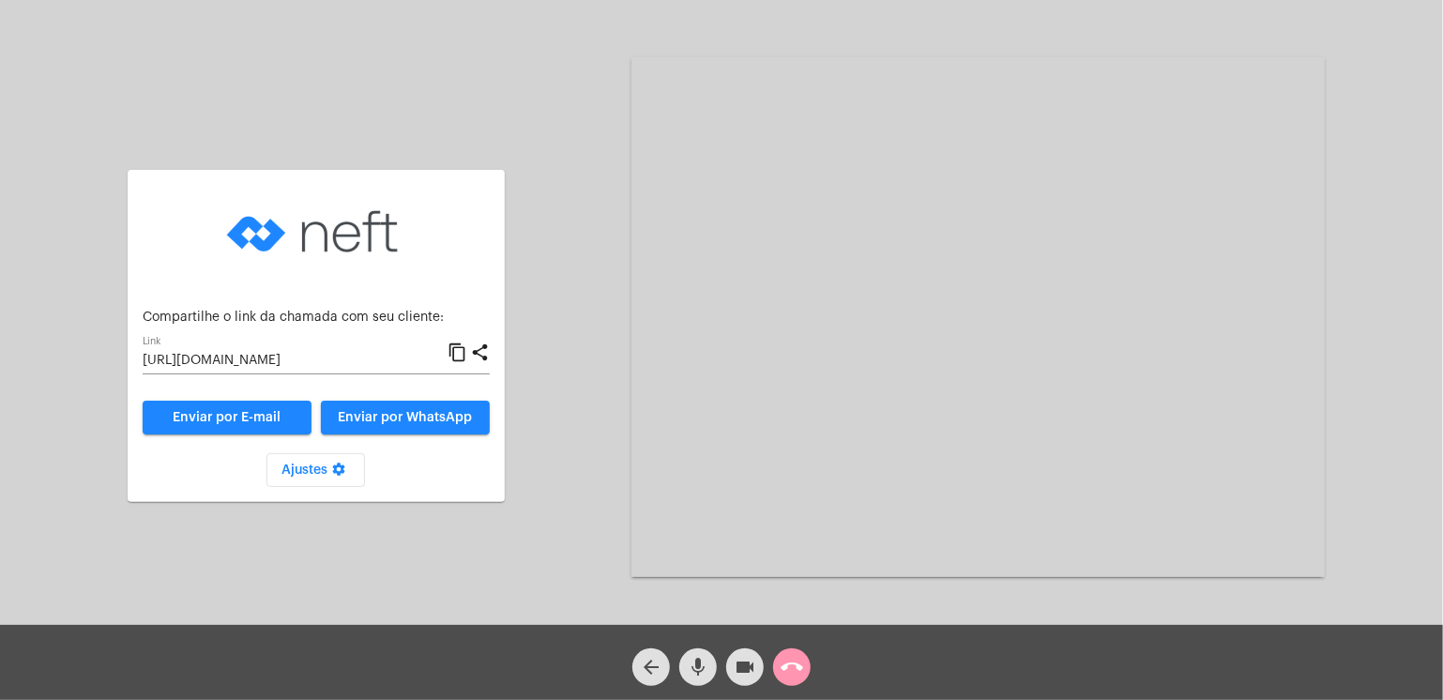  Describe the element at coordinates (457, 353) in the screenshot. I see `mat-icon: content_copy` at that location.